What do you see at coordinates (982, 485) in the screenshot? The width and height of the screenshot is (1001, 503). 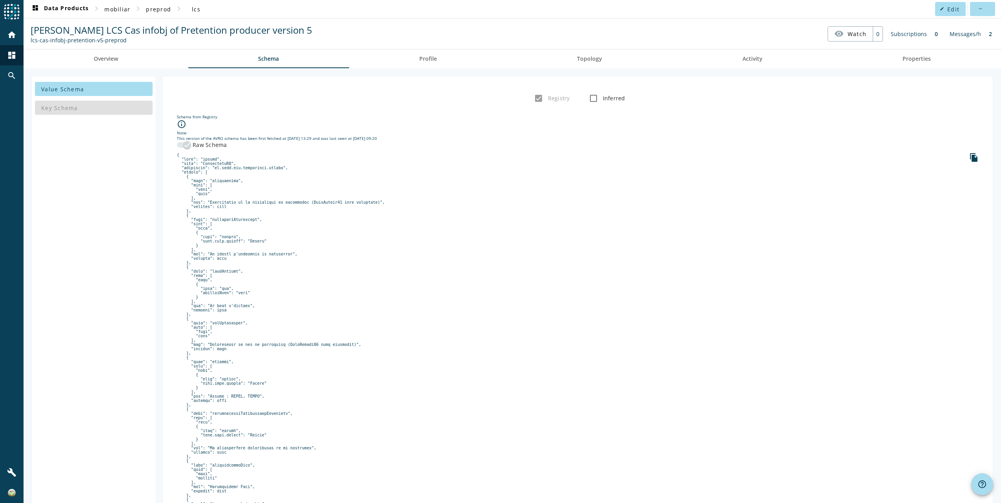 I see `mat-icon: help_outline` at bounding box center [982, 485].